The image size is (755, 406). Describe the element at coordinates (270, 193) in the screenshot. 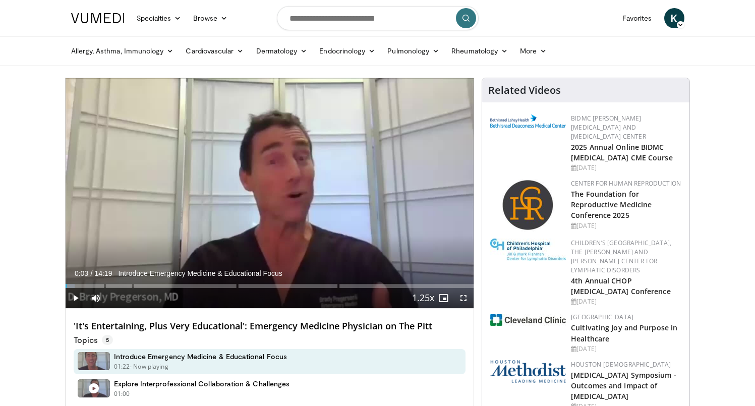

I see `video-js: Video Player` at that location.